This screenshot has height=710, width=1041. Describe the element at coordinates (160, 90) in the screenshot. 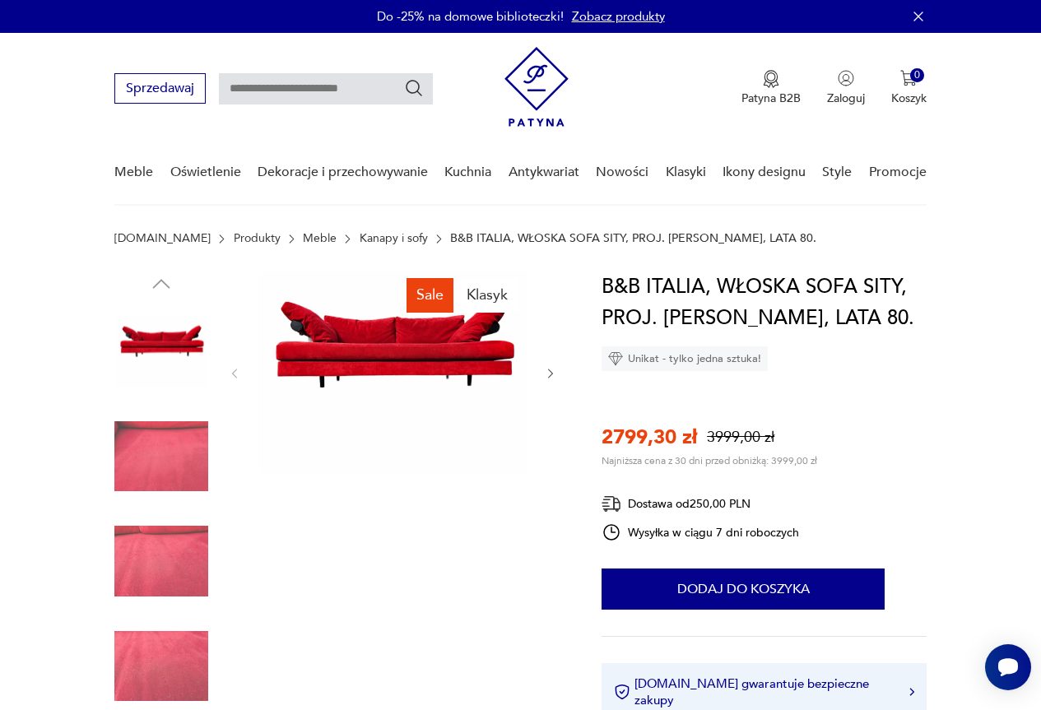

I see `a: Sprzedawaj` at that location.